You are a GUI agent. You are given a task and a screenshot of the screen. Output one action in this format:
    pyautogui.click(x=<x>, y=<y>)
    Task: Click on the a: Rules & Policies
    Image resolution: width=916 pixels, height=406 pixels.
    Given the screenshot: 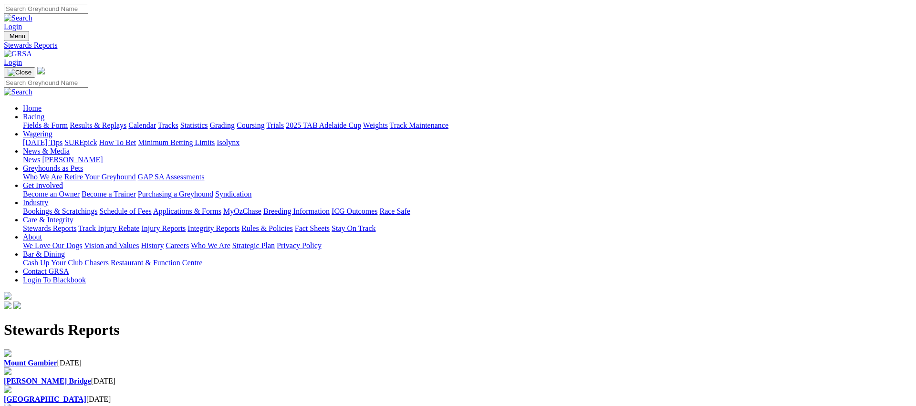 What is the action you would take?
    pyautogui.click(x=267, y=228)
    